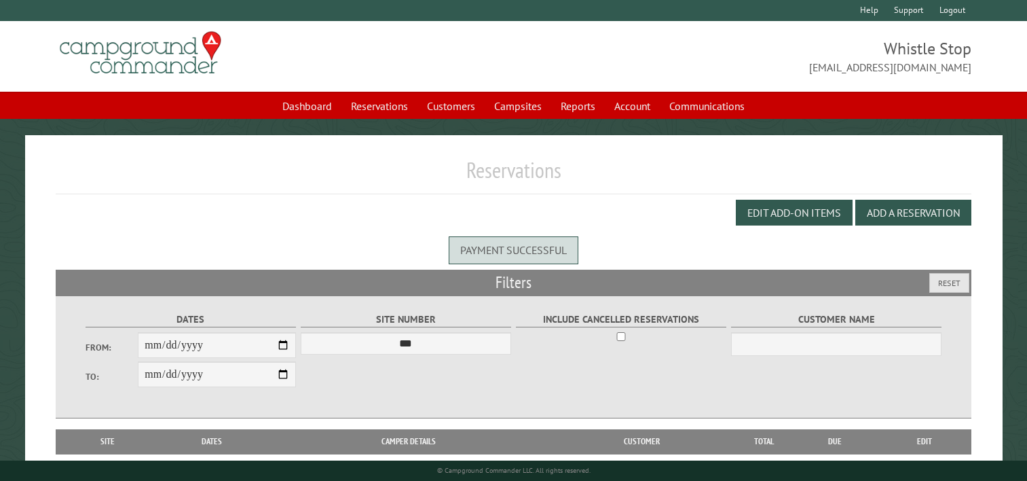  Describe the element at coordinates (514, 470) in the screenshot. I see `small: © Campground Commander LLC. All rights reserved.` at that location.